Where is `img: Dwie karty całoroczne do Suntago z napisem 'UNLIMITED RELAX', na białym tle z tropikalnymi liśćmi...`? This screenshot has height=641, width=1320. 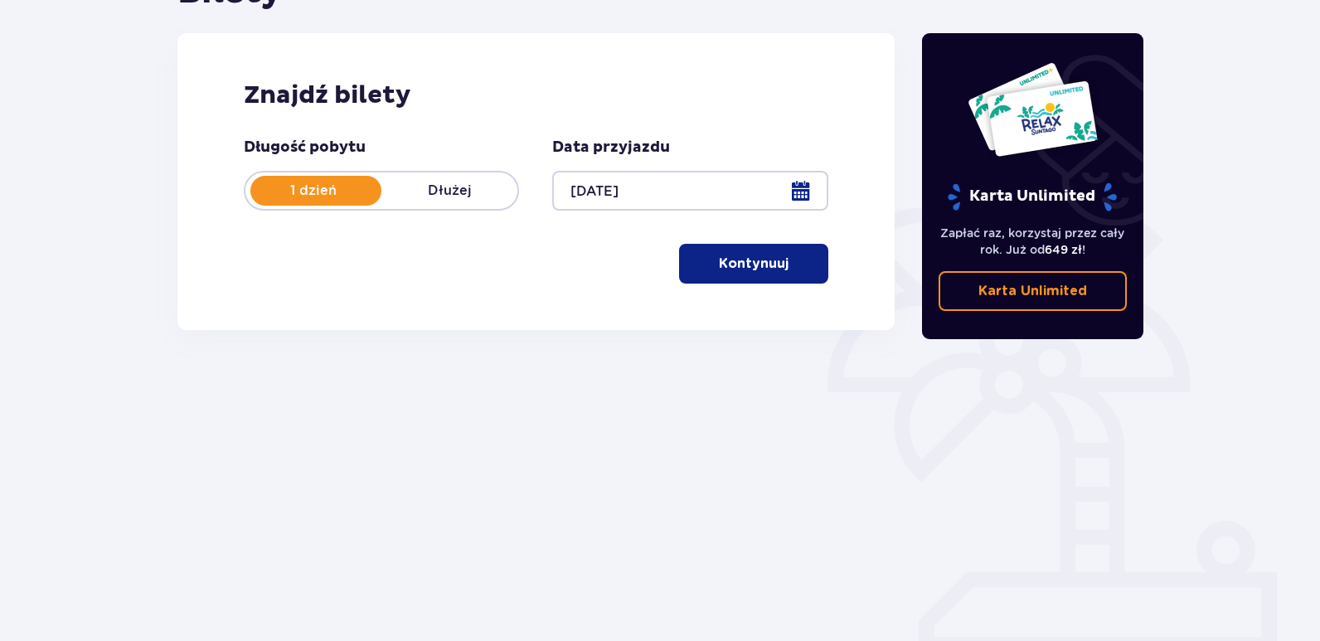 img: Dwie karty całoroczne do Suntago z napisem 'UNLIMITED RELAX', na białym tle z tropikalnymi liśćmi... is located at coordinates (1032, 109).